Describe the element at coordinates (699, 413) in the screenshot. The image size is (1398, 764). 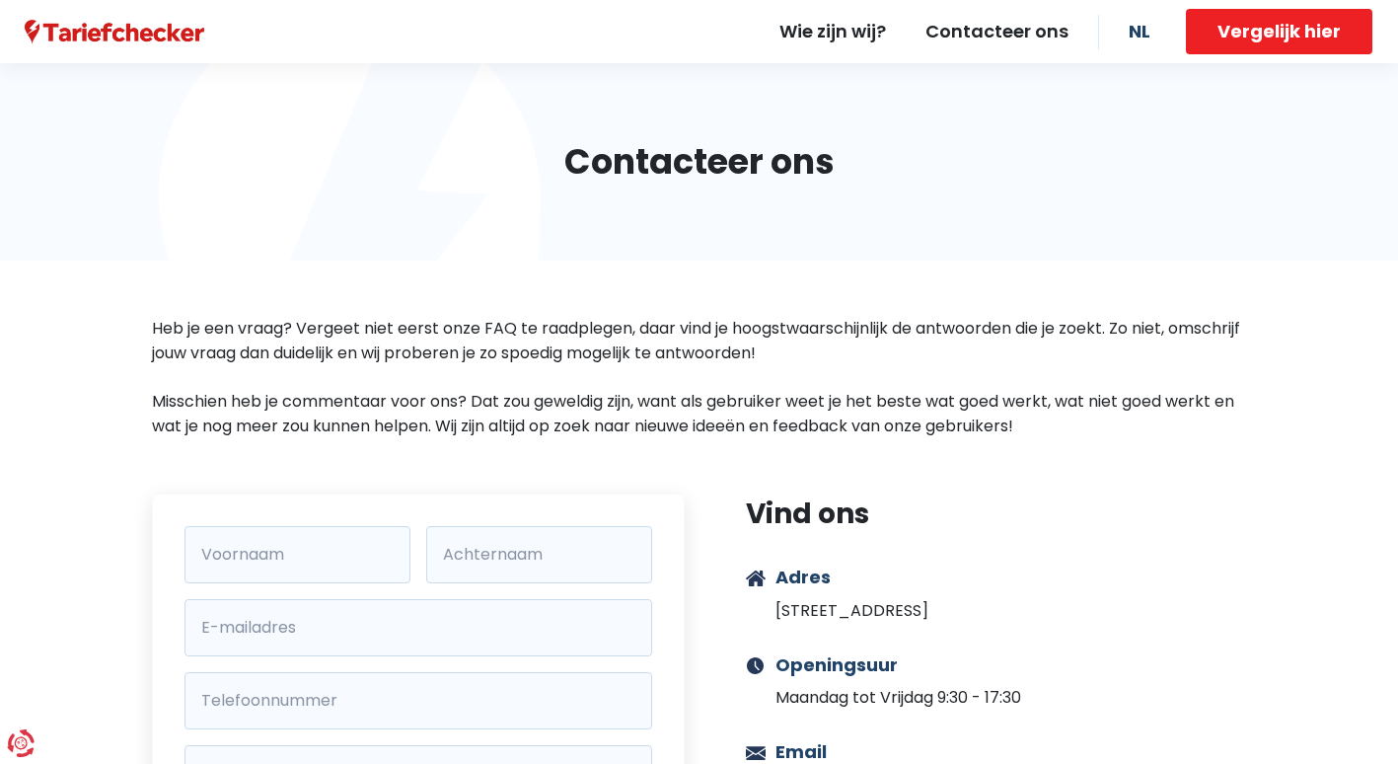
I see `p: Misschien heb je commentaar voor ons? Dat zou geweldig zijn, want als gebruiker weet je het beste...` at that location.